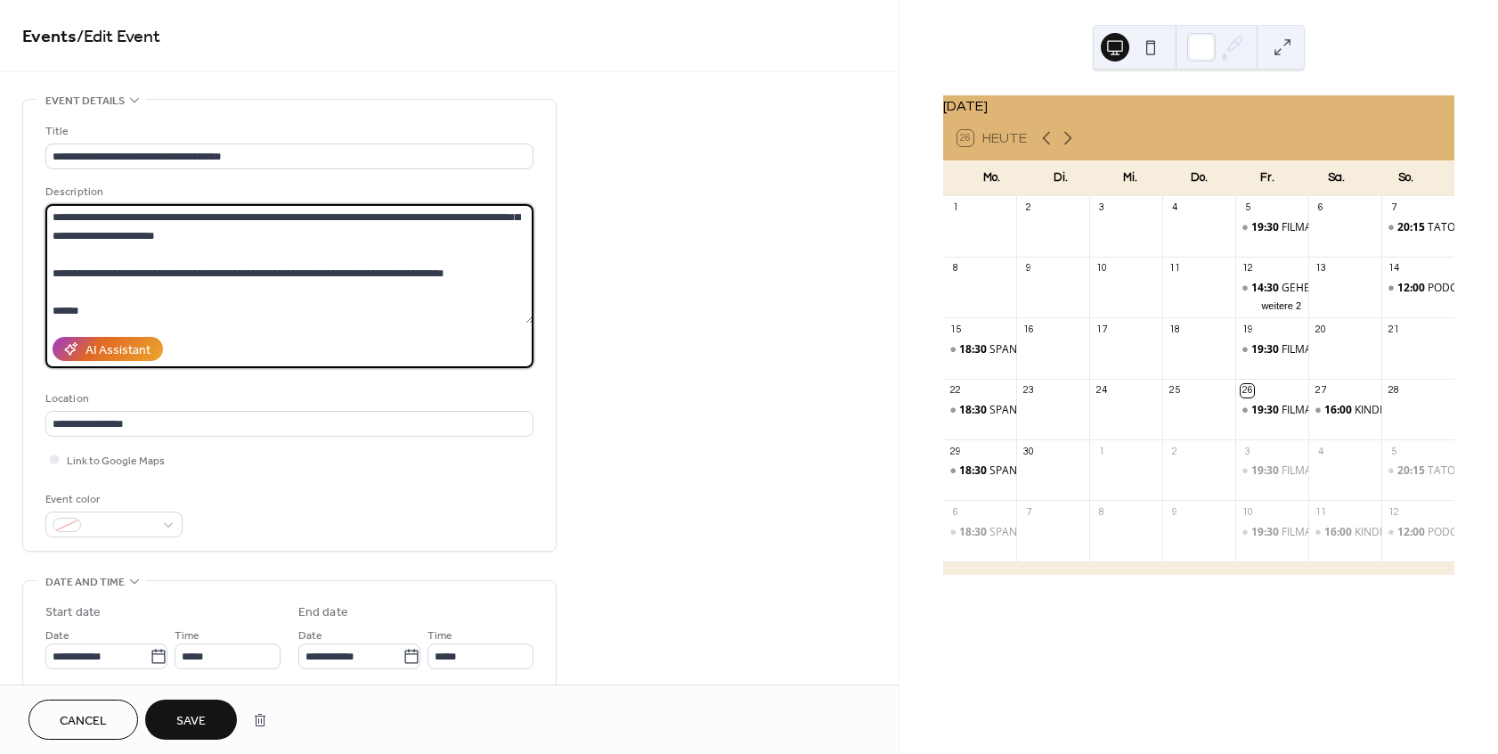 The height and width of the screenshot is (754, 1498). I want to click on div: 25, so click(1174, 390).